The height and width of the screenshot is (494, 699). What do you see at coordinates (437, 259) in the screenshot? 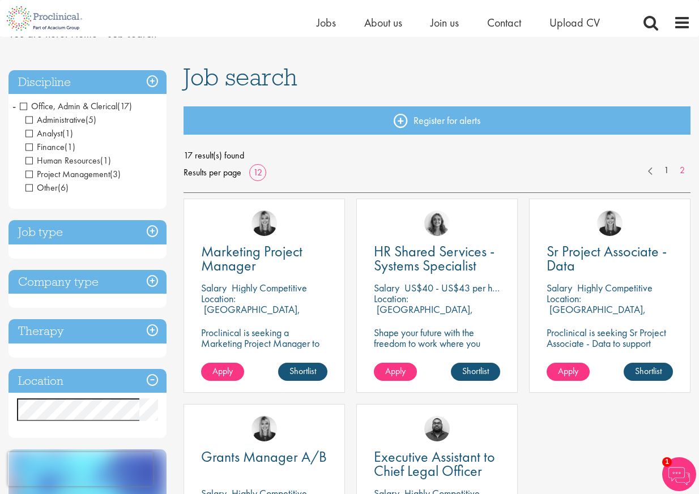
I see `a: HR Shared Services - Systems Specialist` at bounding box center [437, 259].